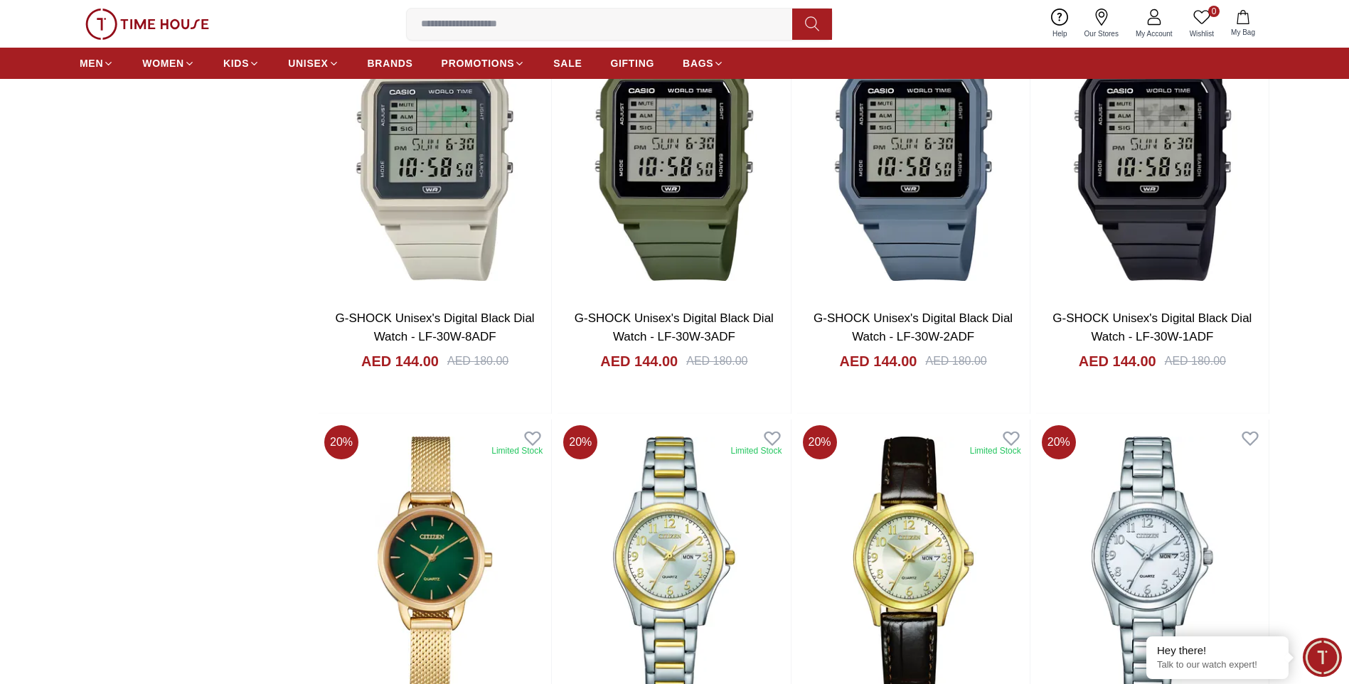 This screenshot has width=1349, height=684. What do you see at coordinates (241, 63) in the screenshot?
I see `a: KIDS` at bounding box center [241, 63].